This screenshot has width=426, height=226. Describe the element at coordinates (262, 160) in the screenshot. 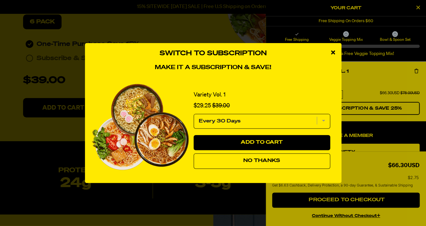

I see `span: No Thanks` at that location.